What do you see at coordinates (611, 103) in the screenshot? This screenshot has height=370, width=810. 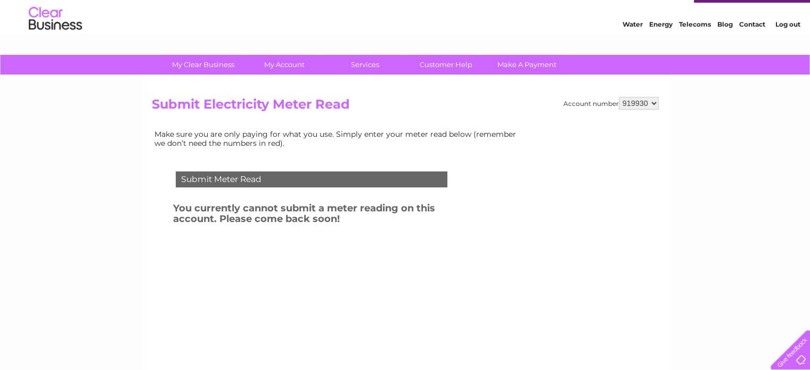 I see `div: Account number` at bounding box center [611, 103].